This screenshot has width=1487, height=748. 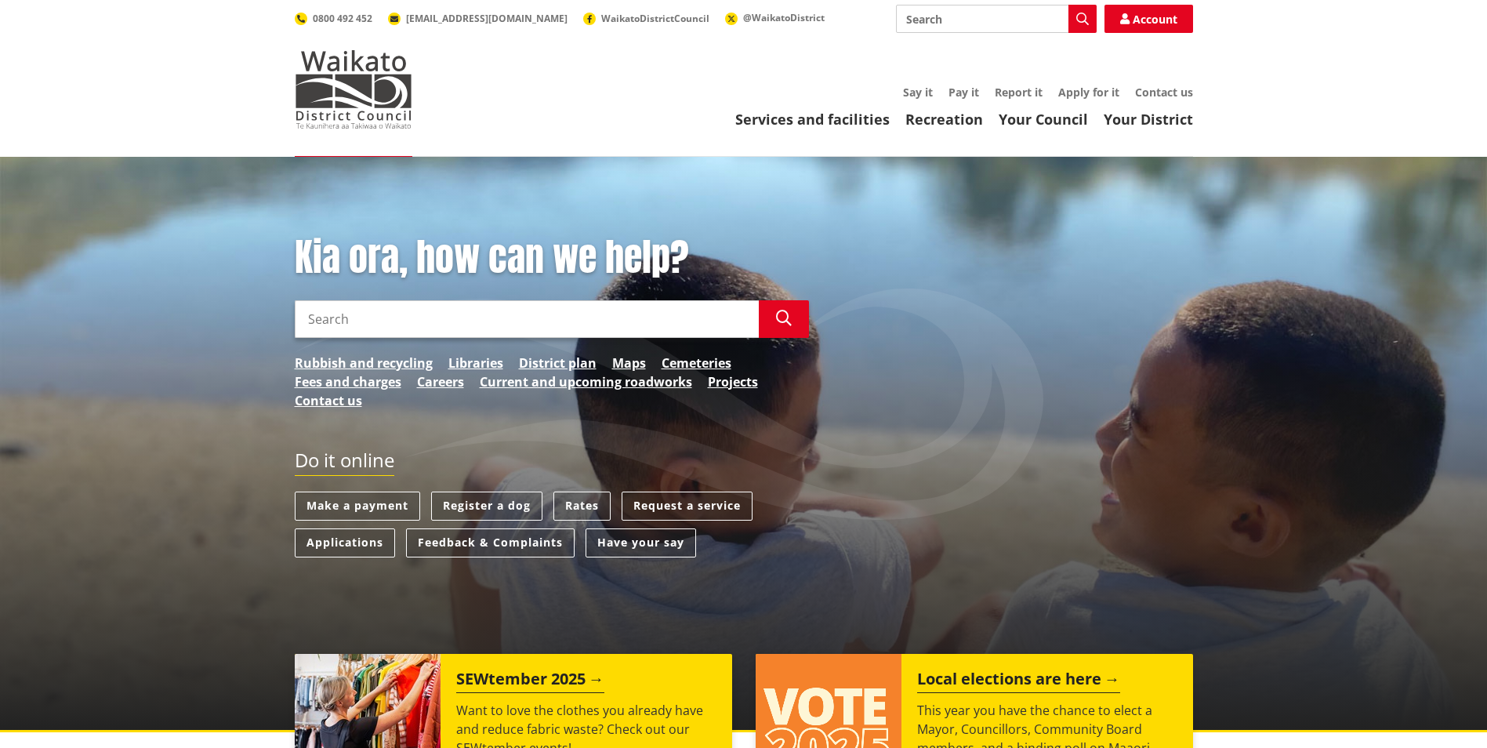 I want to click on h2: SEWtember 2025, so click(x=530, y=681).